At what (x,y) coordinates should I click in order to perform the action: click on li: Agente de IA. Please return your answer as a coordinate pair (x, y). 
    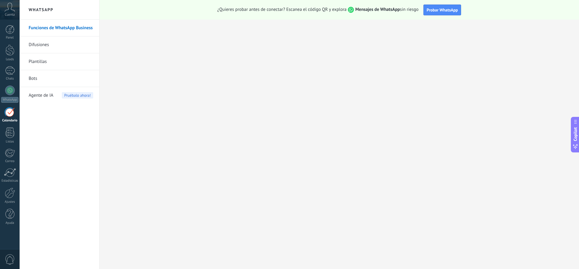
    Looking at the image, I should click on (59, 95).